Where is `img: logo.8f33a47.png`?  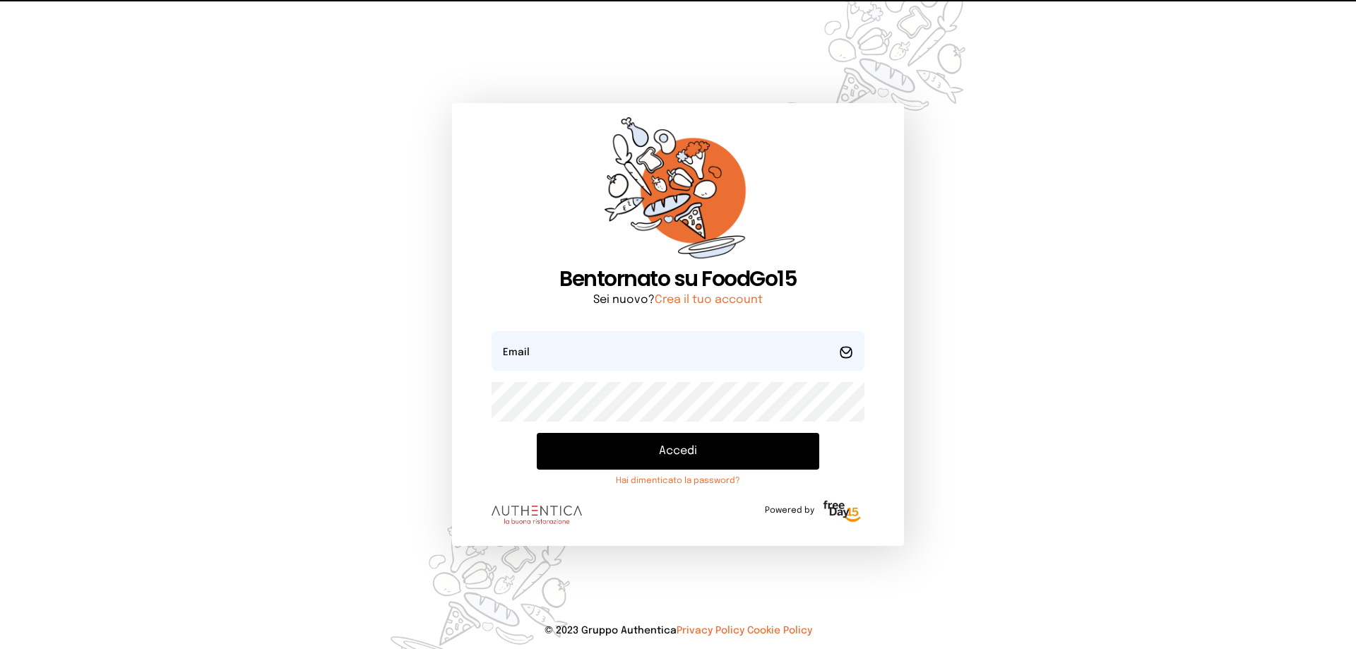 img: logo.8f33a47.png is located at coordinates (537, 515).